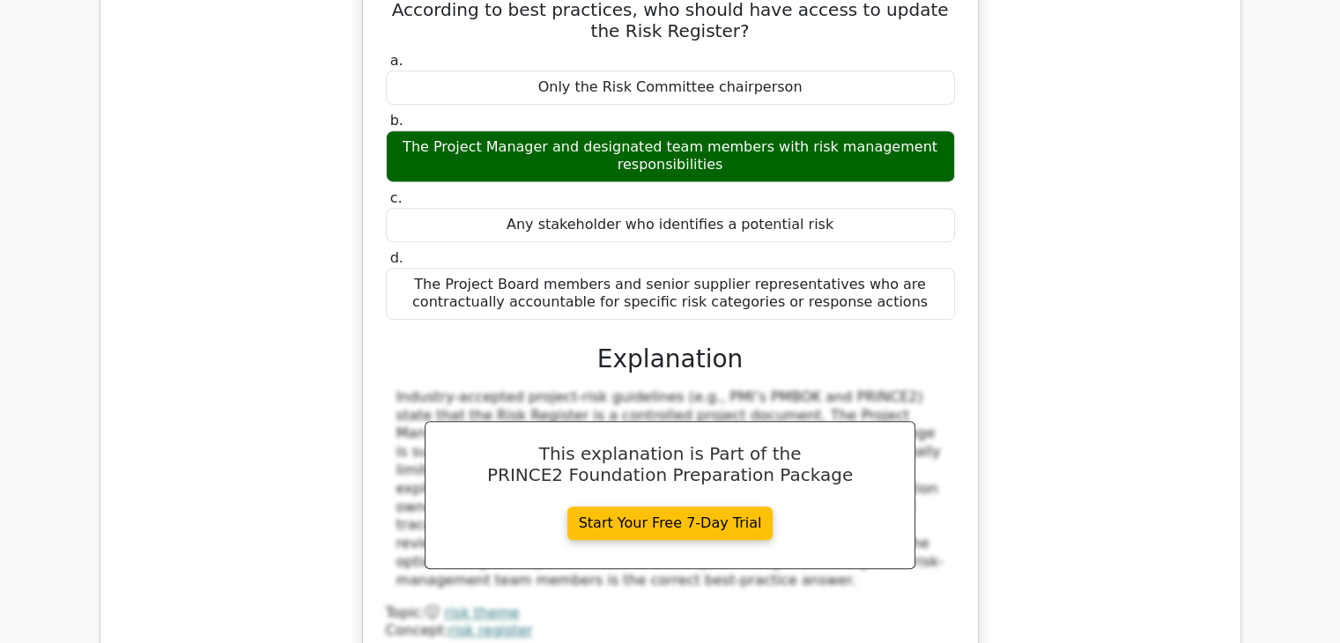 This screenshot has height=643, width=1340. Describe the element at coordinates (670, 631) in the screenshot. I see `div: Concept:` at that location.